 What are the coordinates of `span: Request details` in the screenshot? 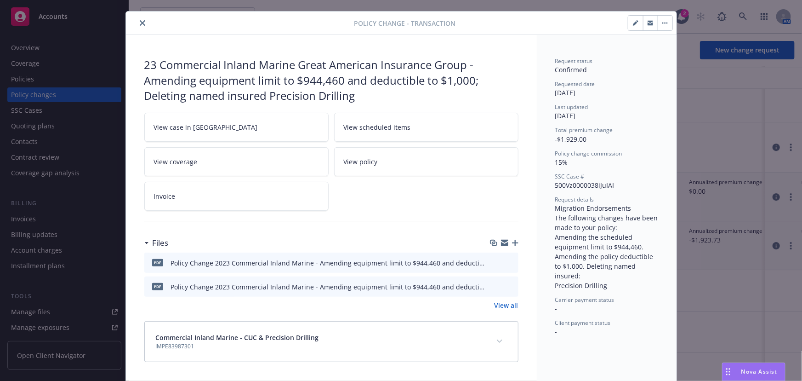 It's located at (575, 199).